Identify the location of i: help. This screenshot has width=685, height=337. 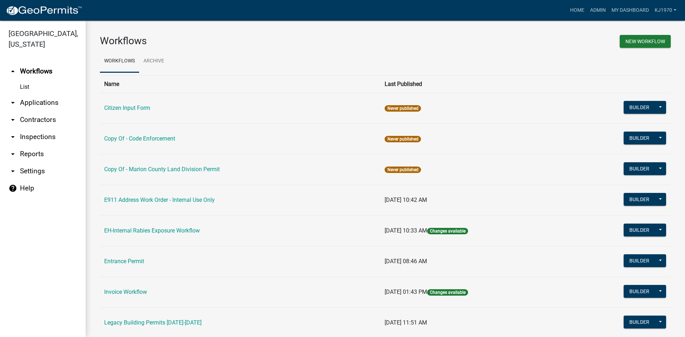
(13, 188).